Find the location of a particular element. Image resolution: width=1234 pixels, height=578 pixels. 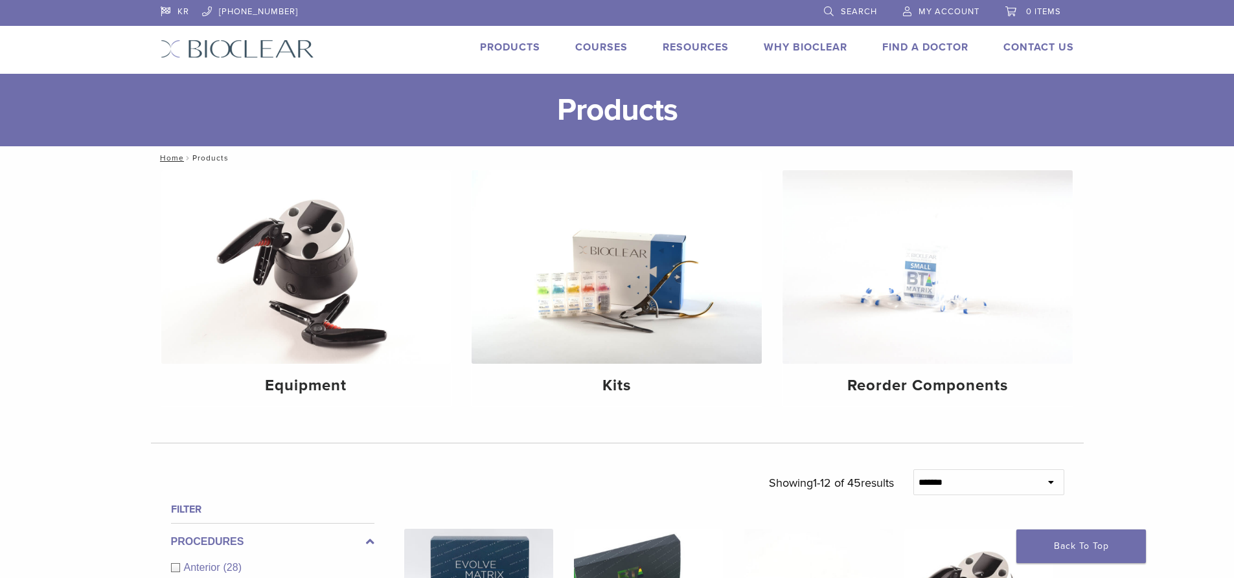

a: Find A Doctor is located at coordinates (925, 47).